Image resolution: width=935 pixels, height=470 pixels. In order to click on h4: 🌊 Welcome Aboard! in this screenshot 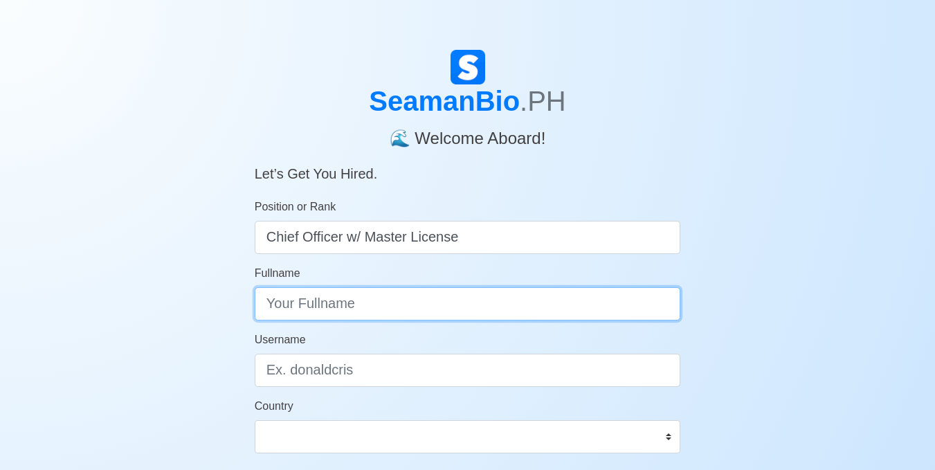, I will do `click(468, 133)`.